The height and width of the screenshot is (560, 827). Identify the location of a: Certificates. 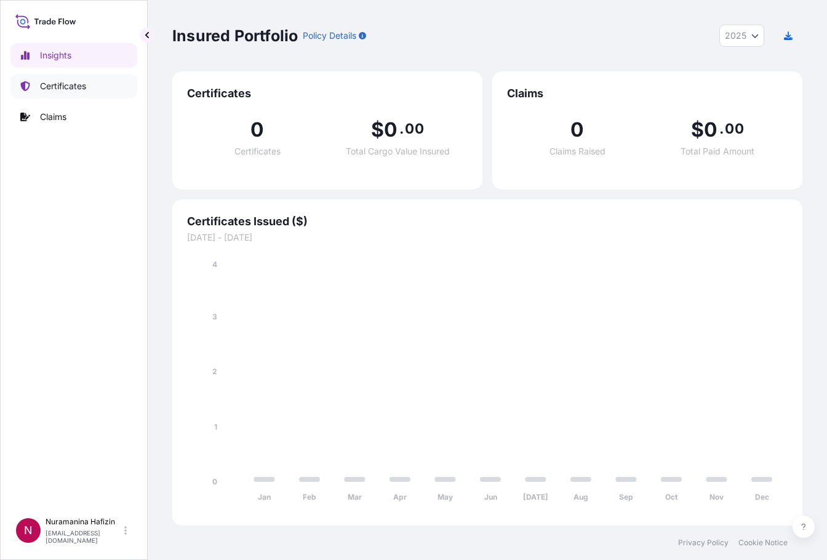
(74, 86).